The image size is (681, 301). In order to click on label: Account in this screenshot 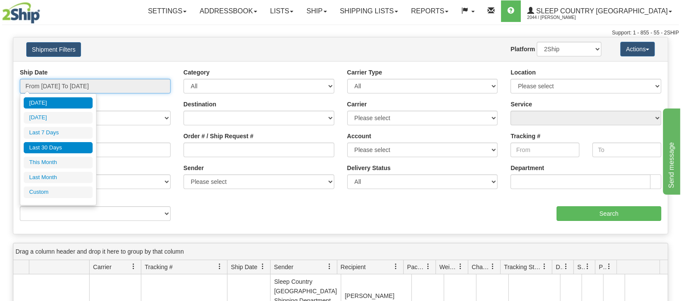, I will do `click(359, 136)`.